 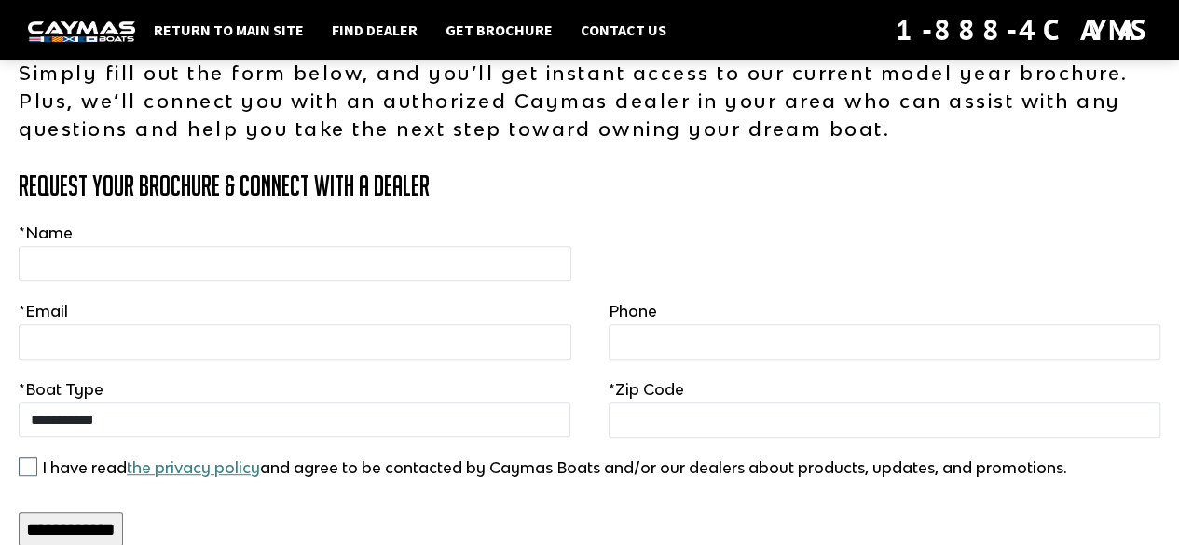 What do you see at coordinates (624, 30) in the screenshot?
I see `a: Contact Us` at bounding box center [624, 30].